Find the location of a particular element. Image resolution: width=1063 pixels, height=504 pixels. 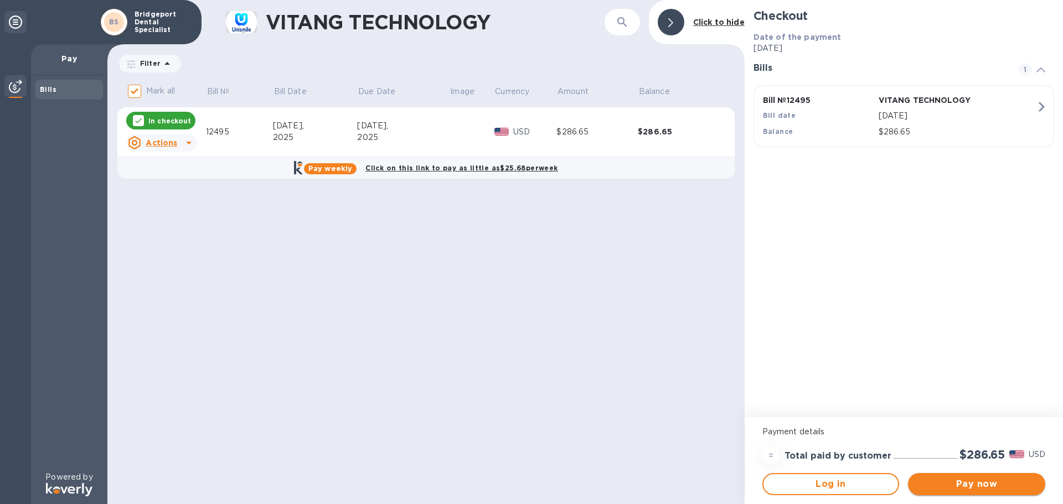

p: Bill Date is located at coordinates (290, 91).